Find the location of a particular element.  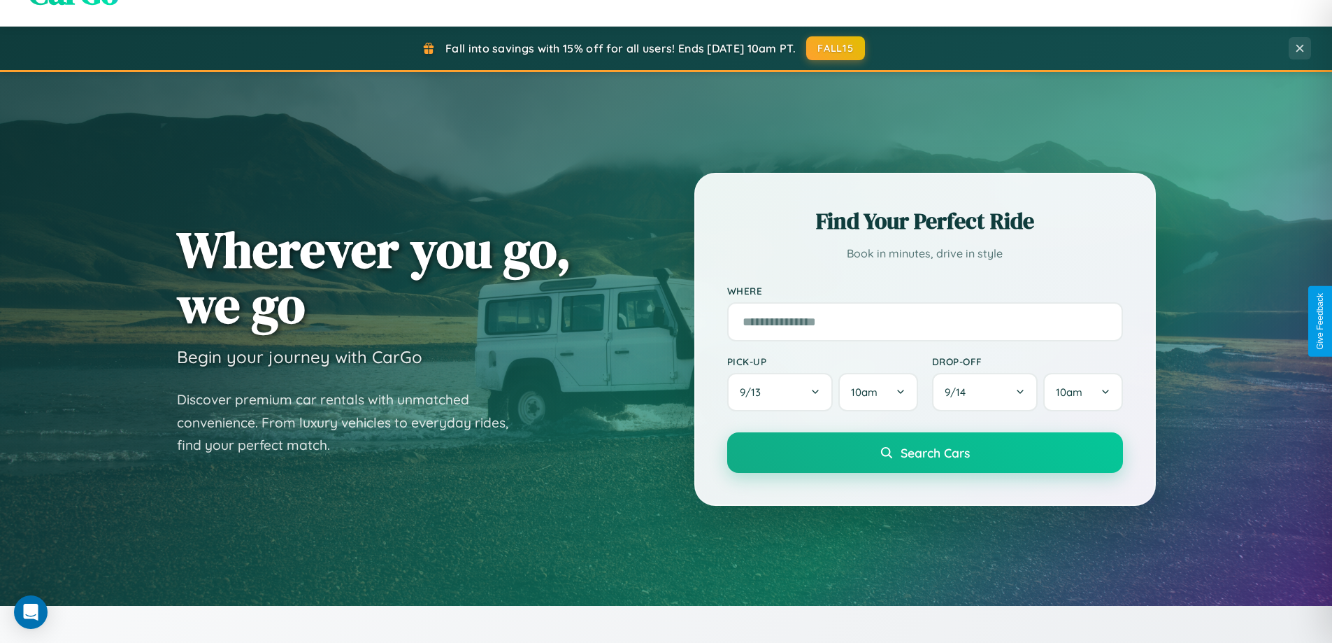

label: Pick-up is located at coordinates (822, 361).